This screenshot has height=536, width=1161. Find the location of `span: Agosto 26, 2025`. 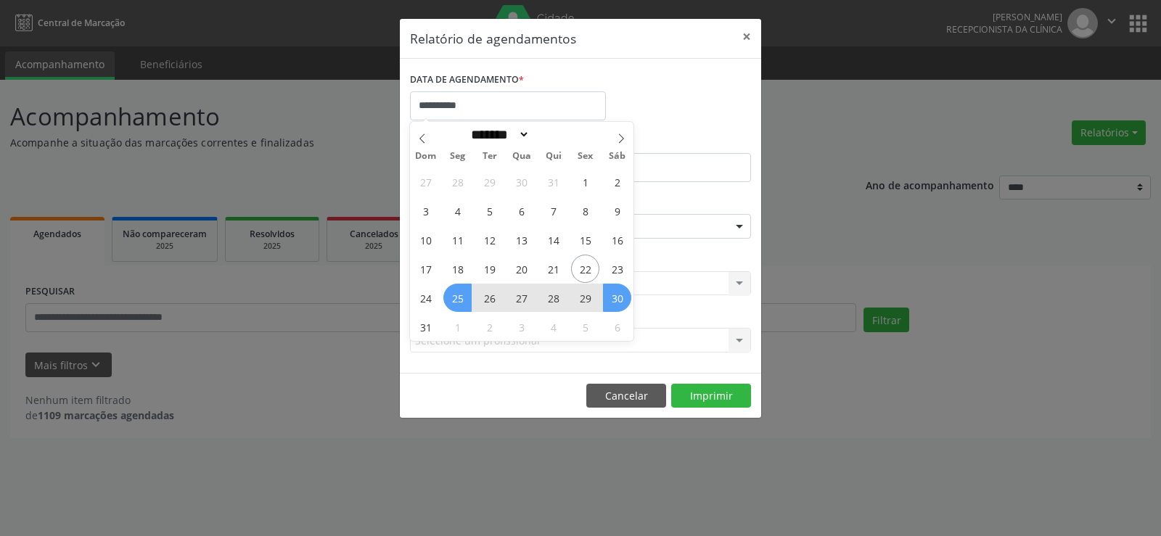

span: Agosto 26, 2025 is located at coordinates (489, 297).